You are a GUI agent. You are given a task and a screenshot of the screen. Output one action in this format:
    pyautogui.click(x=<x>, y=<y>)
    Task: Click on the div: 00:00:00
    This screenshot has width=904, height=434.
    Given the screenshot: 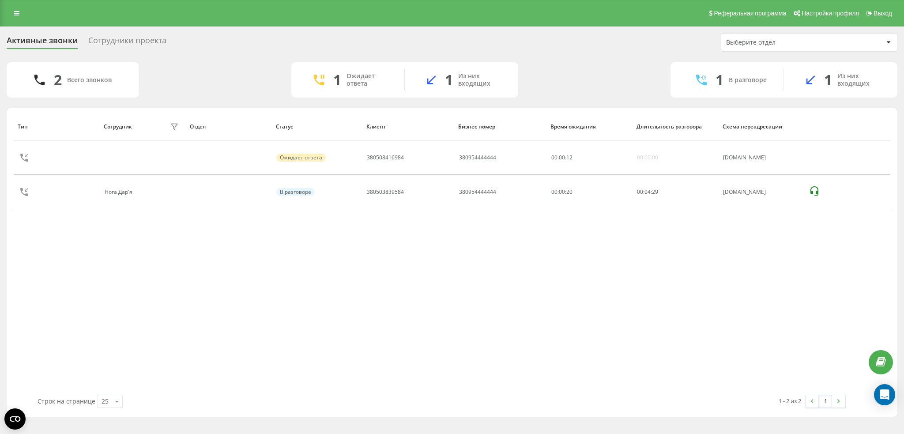 What is the action you would take?
    pyautogui.click(x=648, y=158)
    